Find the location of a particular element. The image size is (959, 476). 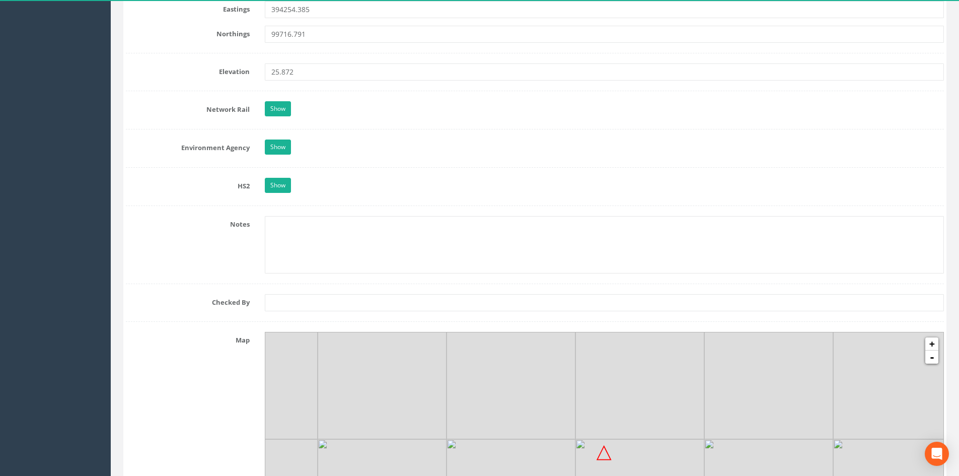

label: Checked By is located at coordinates (188, 301).